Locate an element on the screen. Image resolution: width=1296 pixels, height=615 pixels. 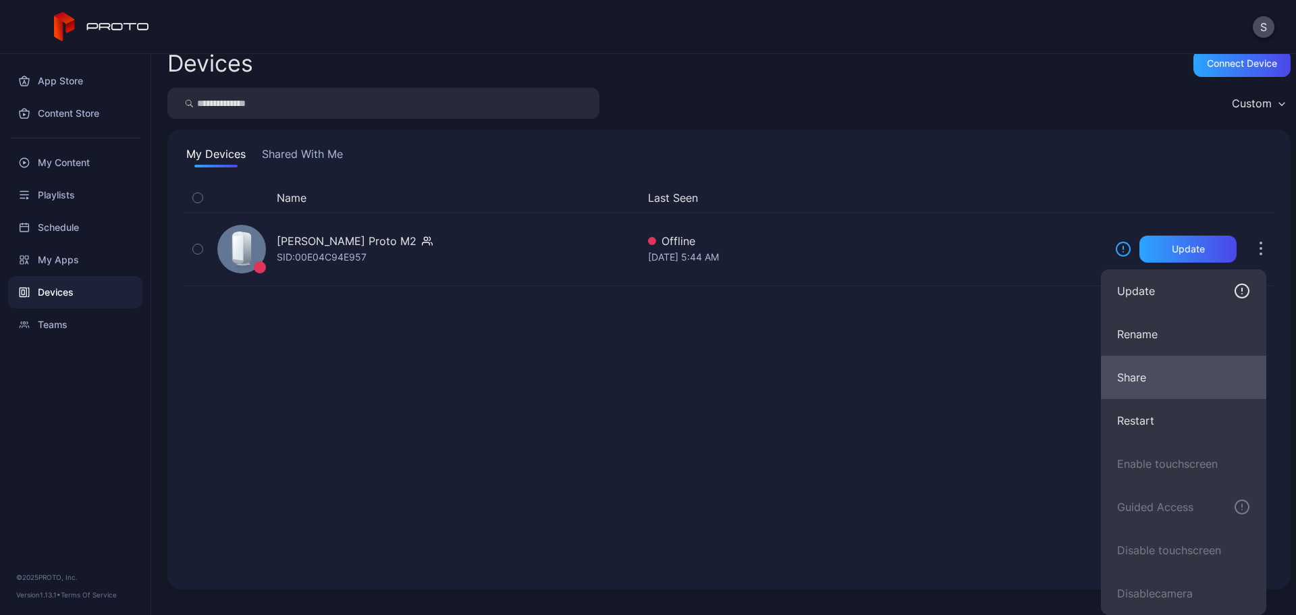
a: Teams is located at coordinates (75, 325).